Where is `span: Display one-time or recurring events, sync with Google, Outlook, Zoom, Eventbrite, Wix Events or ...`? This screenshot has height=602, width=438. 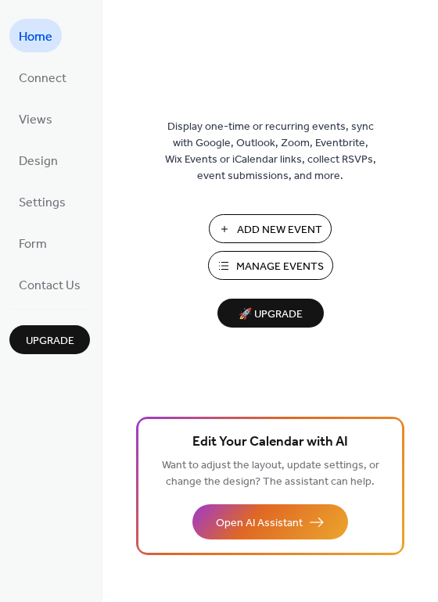 span: Display one-time or recurring events, sync with Google, Outlook, Zoom, Eventbrite, Wix Events or ... is located at coordinates (271, 152).